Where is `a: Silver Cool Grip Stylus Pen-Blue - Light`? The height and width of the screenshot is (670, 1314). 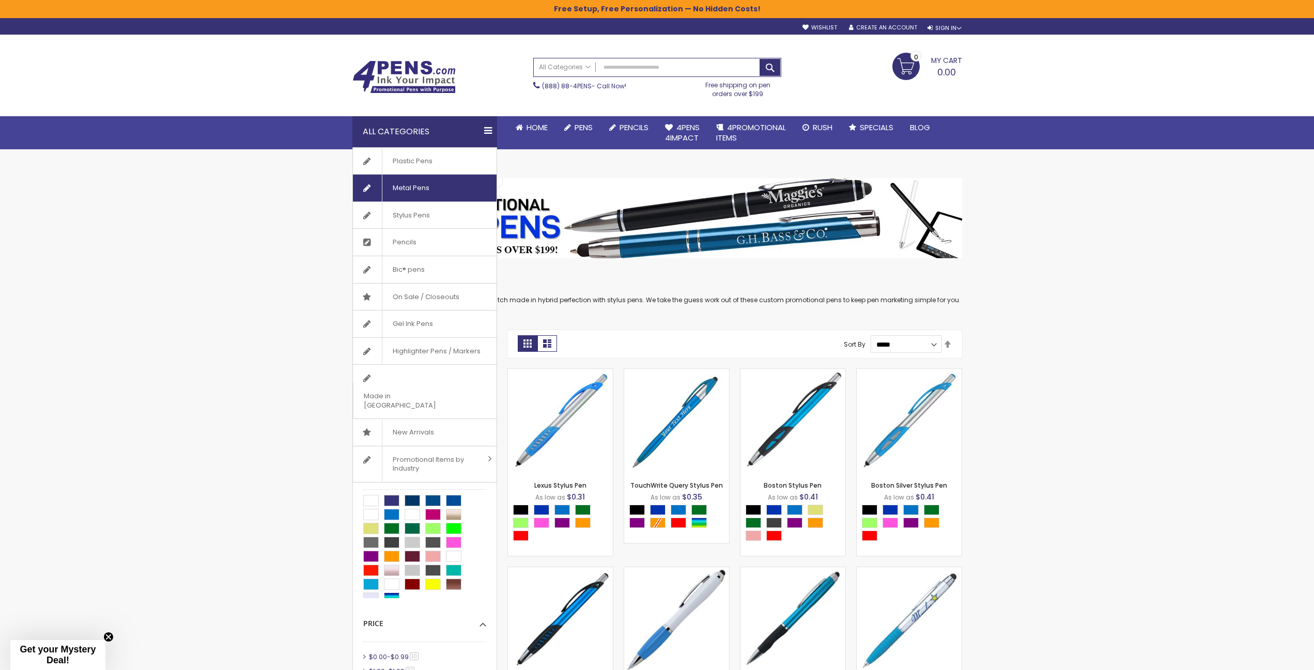 a: Silver Cool Grip Stylus Pen-Blue - Light is located at coordinates (909, 571).